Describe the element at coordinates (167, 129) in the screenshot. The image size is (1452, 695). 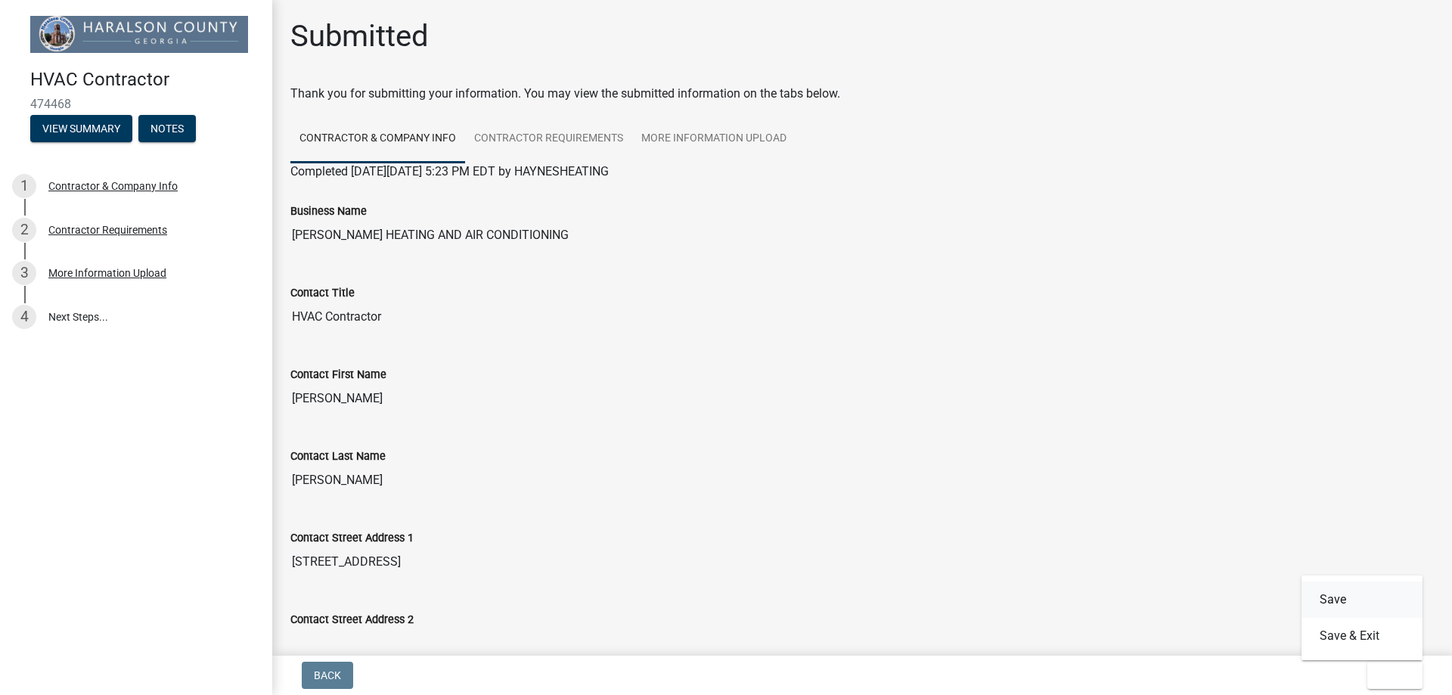
I see `button: Notes` at that location.